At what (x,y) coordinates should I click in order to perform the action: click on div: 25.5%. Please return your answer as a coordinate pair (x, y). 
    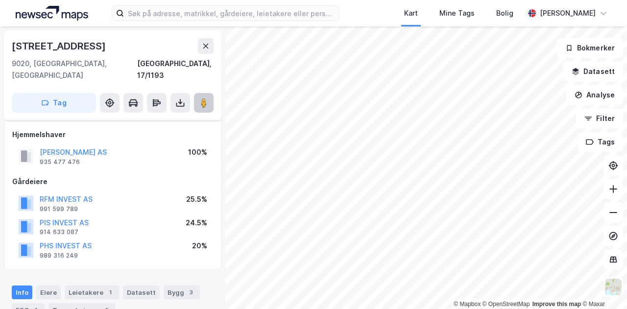
    Looking at the image, I should click on (196, 199).